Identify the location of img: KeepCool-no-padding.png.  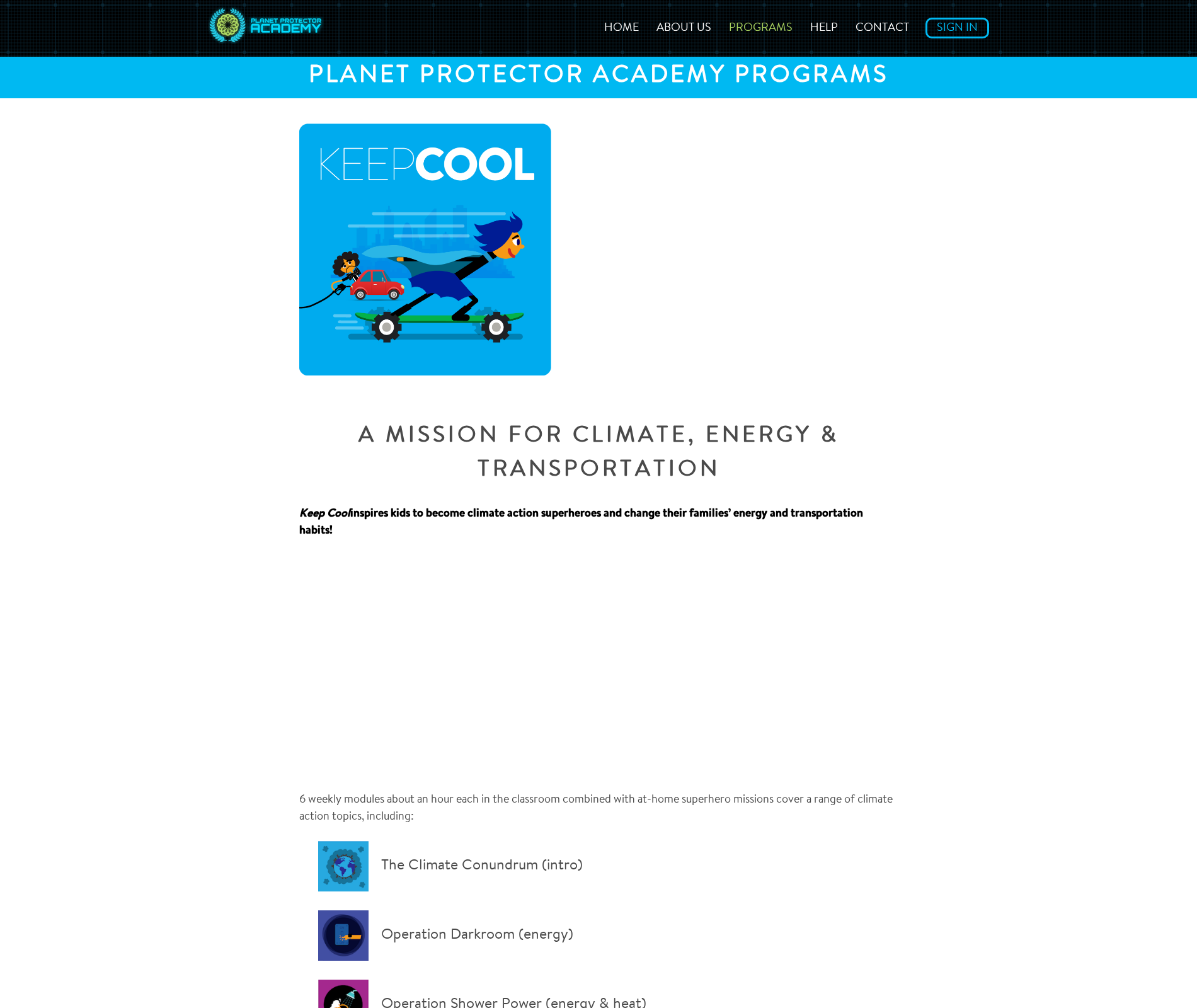
(425, 249).